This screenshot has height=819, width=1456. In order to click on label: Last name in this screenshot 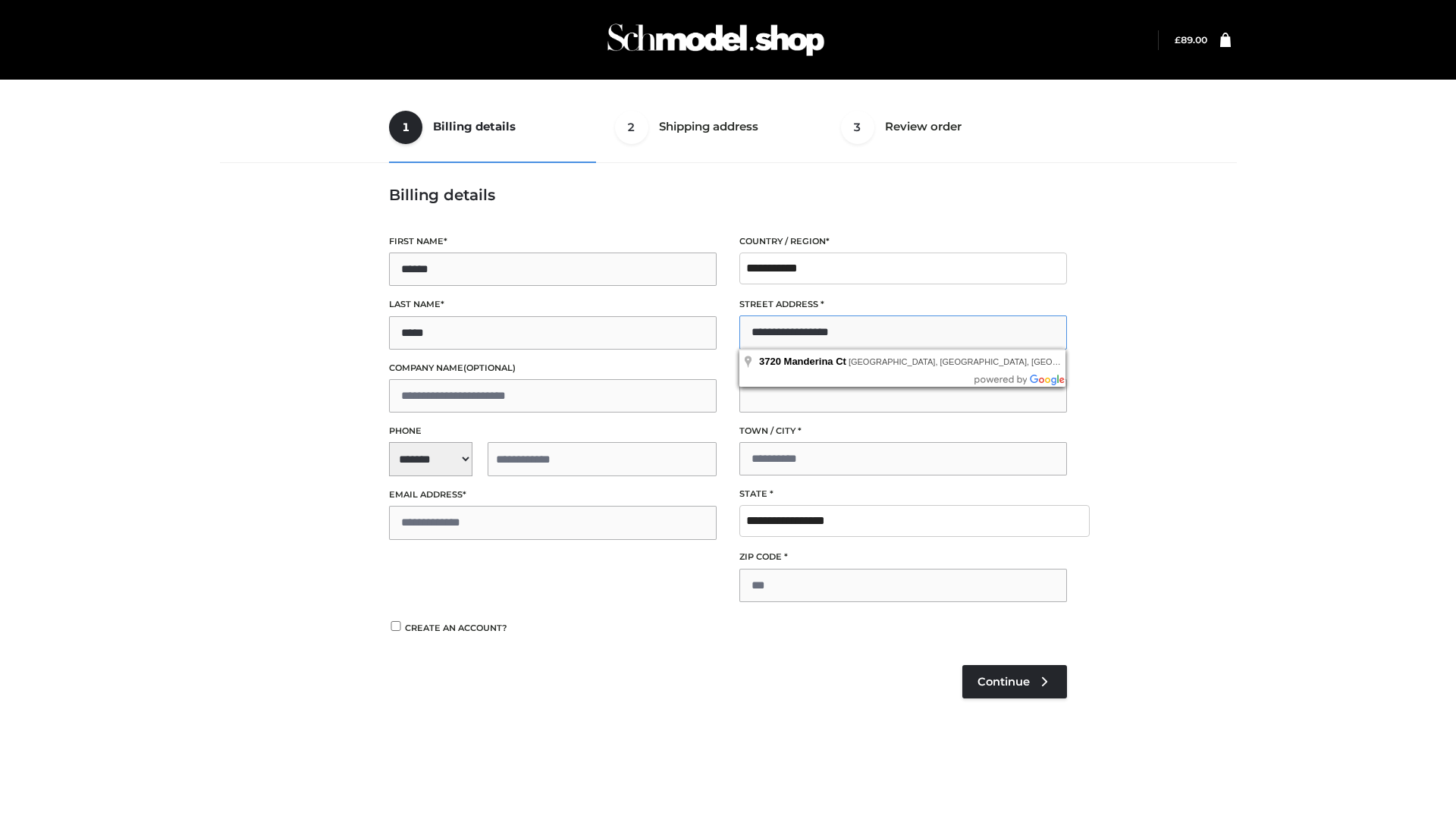, I will do `click(553, 304)`.